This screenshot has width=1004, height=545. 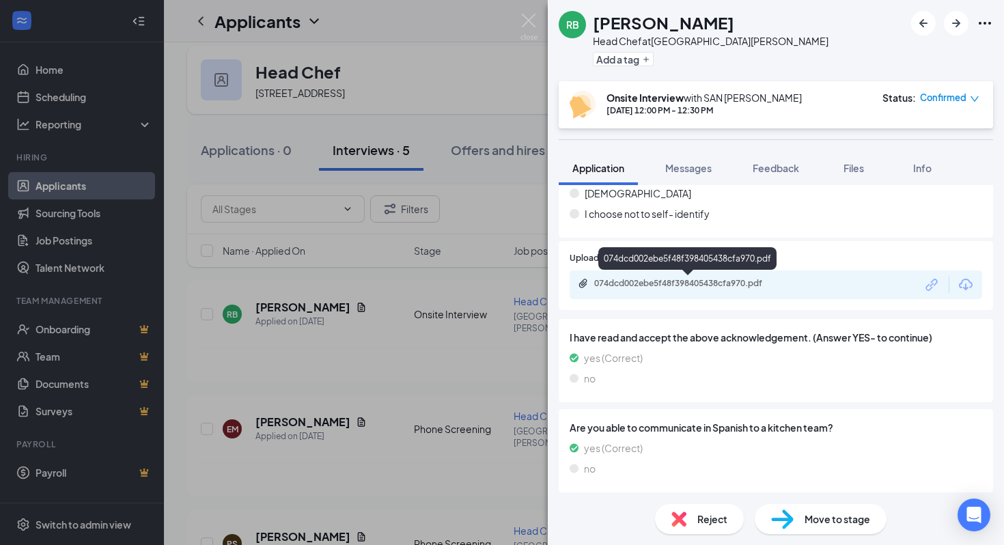 What do you see at coordinates (985, 23) in the screenshot?
I see `svg: Ellipses` at bounding box center [985, 23].